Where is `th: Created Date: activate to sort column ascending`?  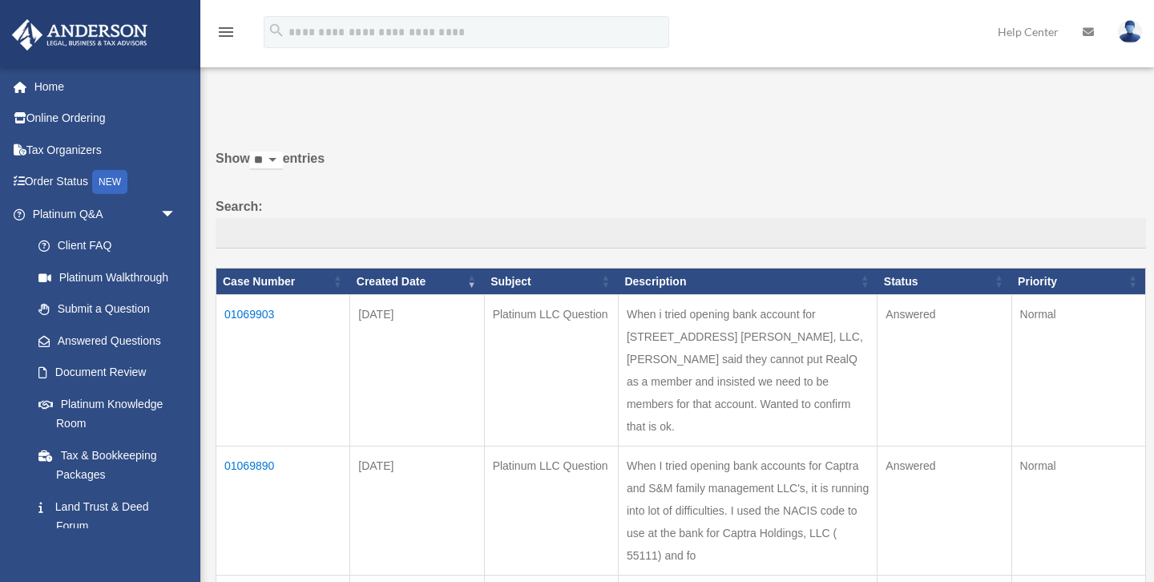 th: Created Date: activate to sort column ascending is located at coordinates (417, 281).